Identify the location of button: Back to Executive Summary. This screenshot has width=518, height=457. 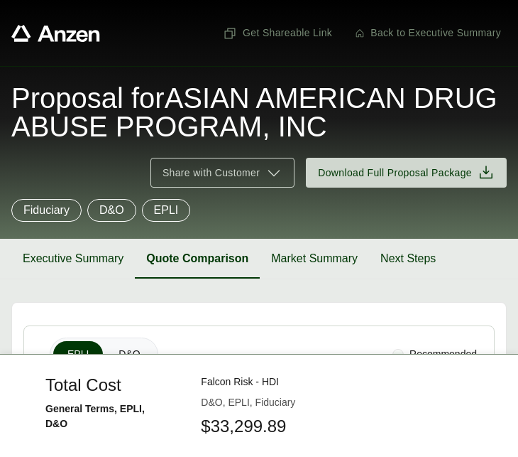
(428, 33).